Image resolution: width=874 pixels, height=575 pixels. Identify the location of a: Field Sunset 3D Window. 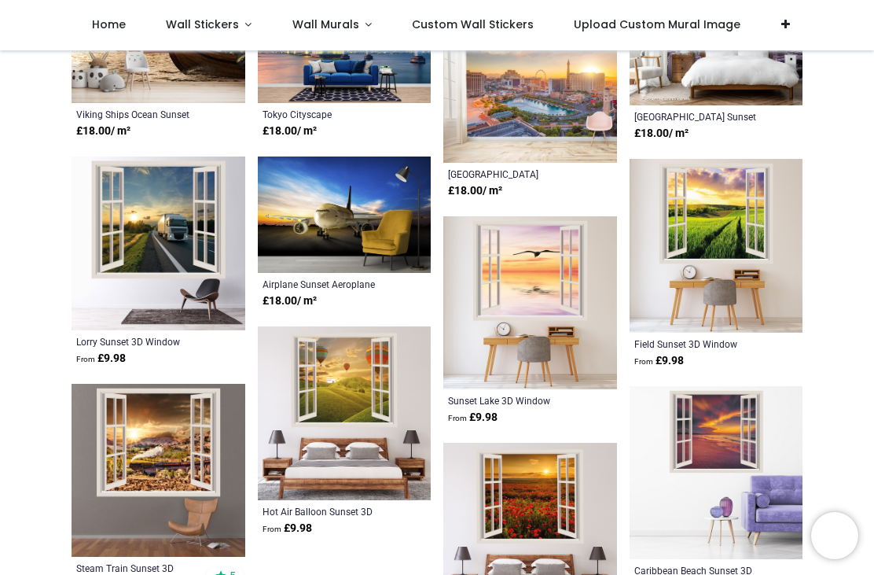
(700, 344).